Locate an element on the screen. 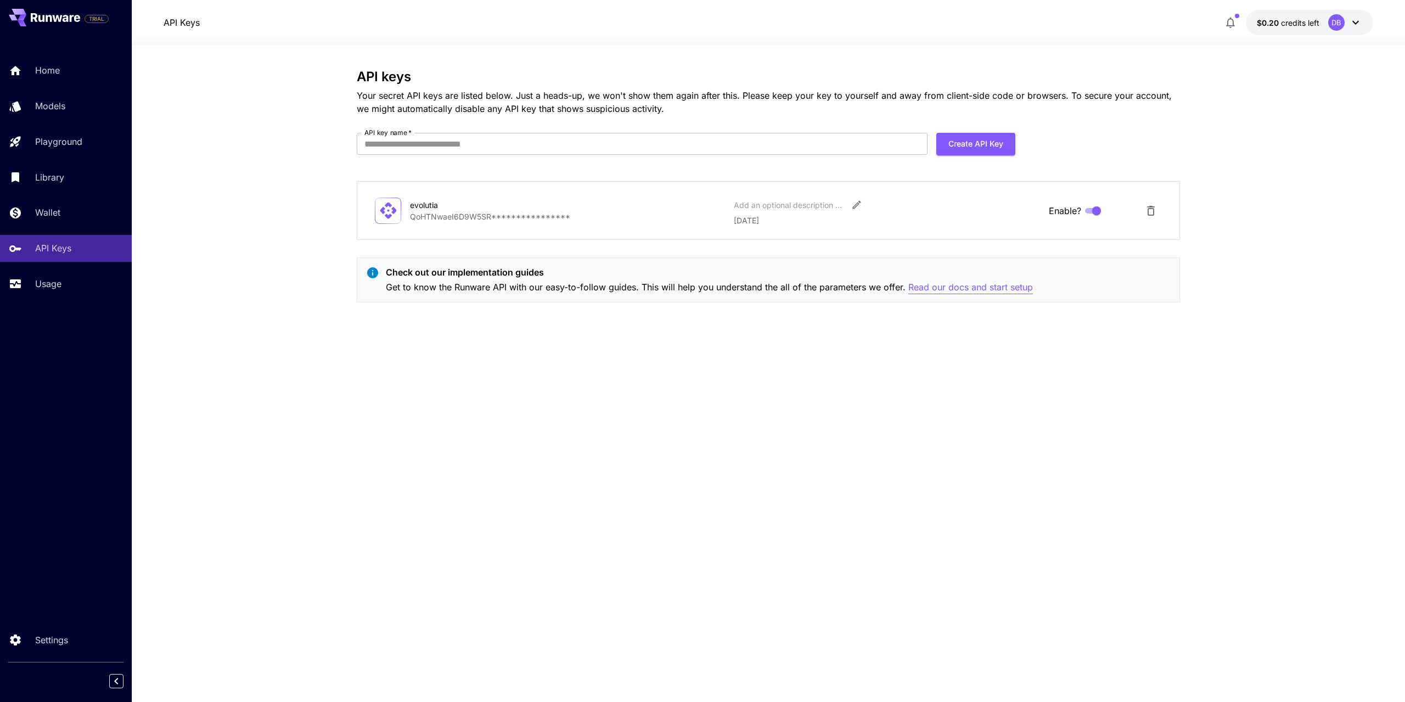 Image resolution: width=1405 pixels, height=702 pixels. p: Library is located at coordinates (49, 177).